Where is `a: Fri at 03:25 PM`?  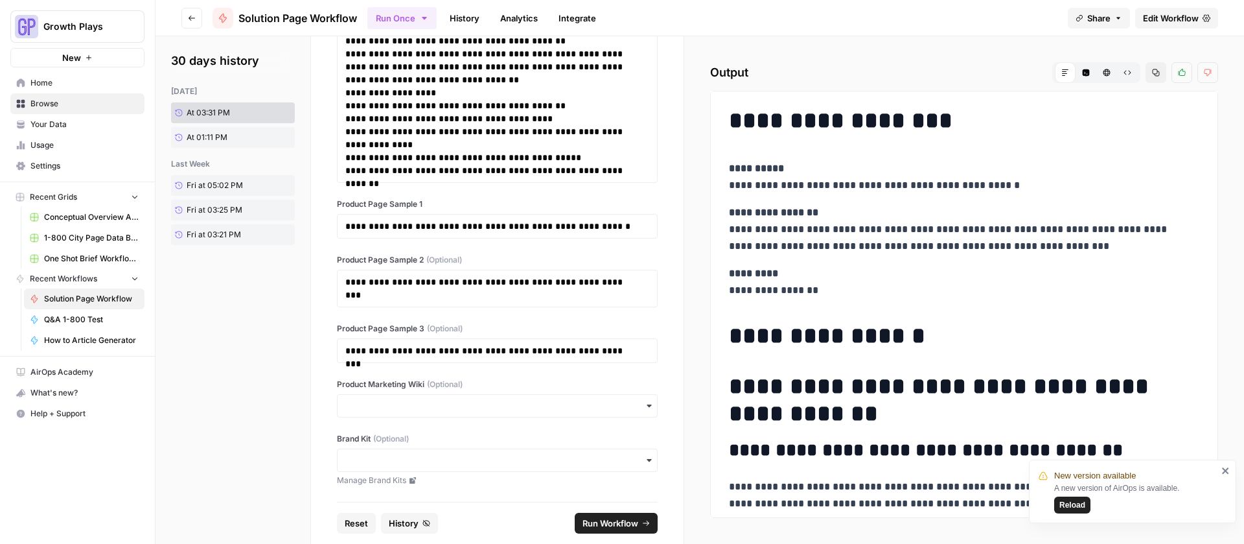 a: Fri at 03:25 PM is located at coordinates (219, 210).